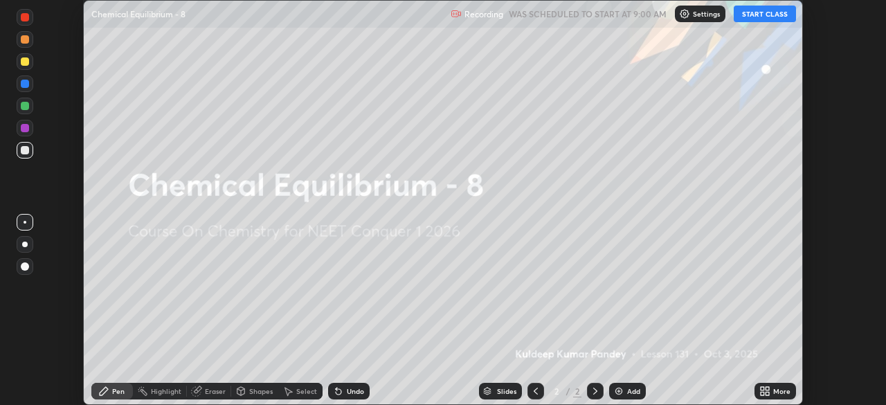  What do you see at coordinates (782, 391) in the screenshot?
I see `div: More` at bounding box center [782, 391].